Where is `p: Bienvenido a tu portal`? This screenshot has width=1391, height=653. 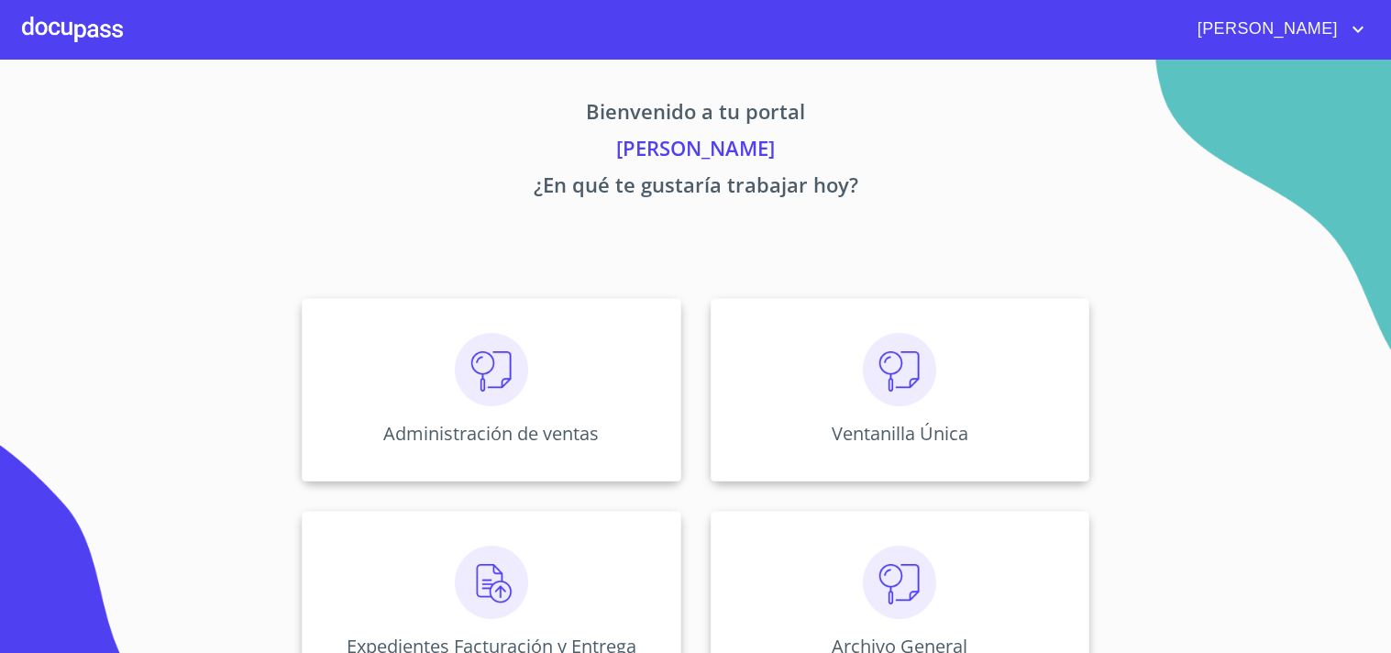
p: Bienvenido a tu portal is located at coordinates (696, 115).